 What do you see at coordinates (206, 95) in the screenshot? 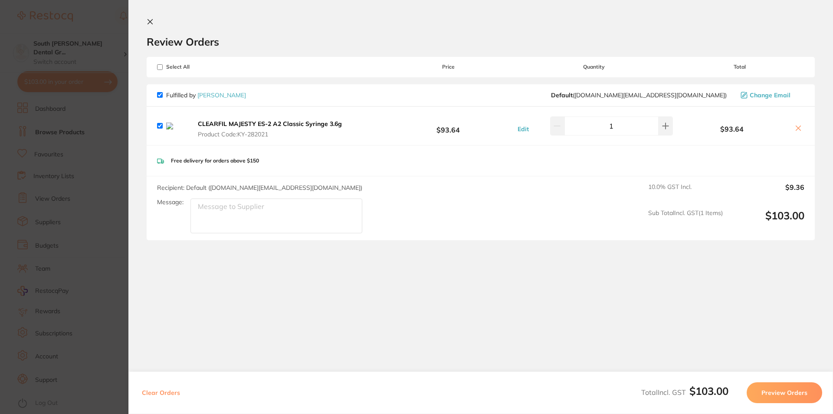
I see `p: Fulfilled by` at bounding box center [206, 95].